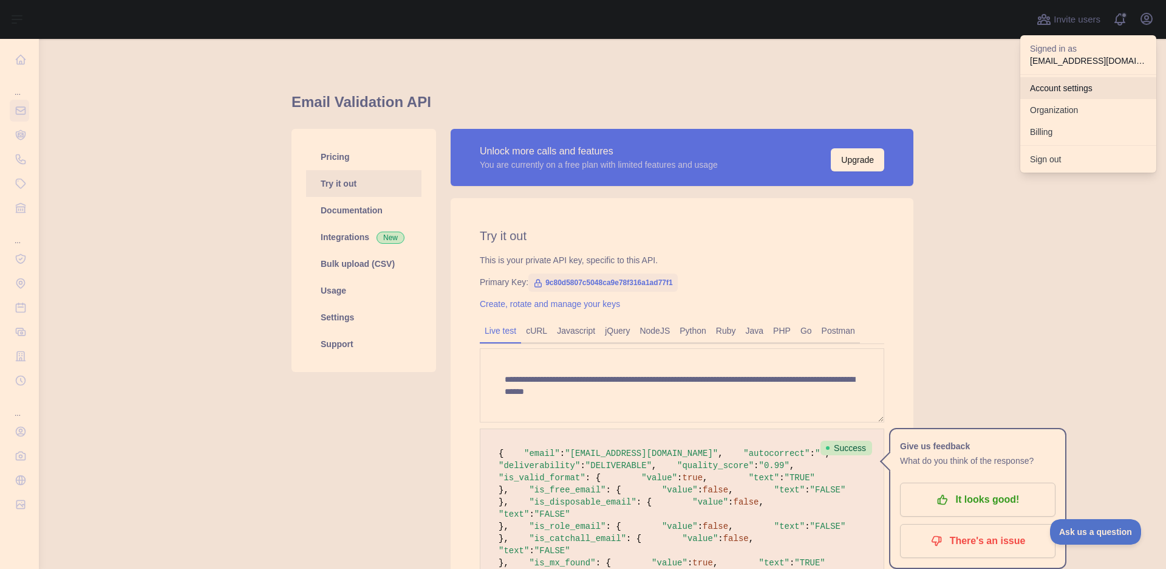  What do you see at coordinates (782, 330) in the screenshot?
I see `a: PHP` at bounding box center [782, 330].